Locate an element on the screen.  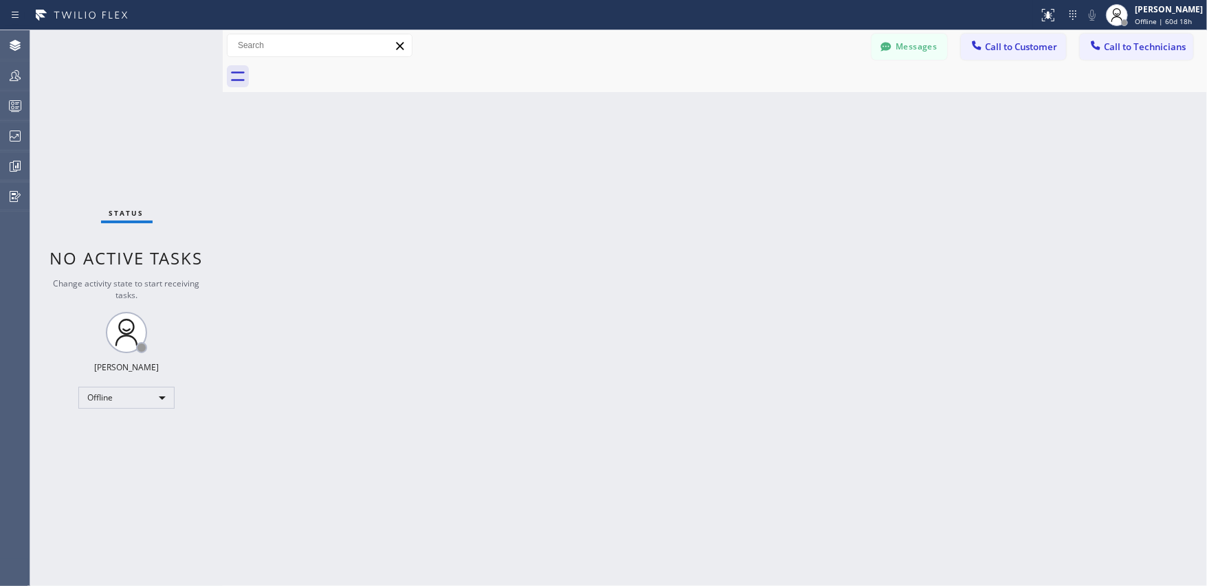
span: Change activity state to start receiving tasks. is located at coordinates (126, 289).